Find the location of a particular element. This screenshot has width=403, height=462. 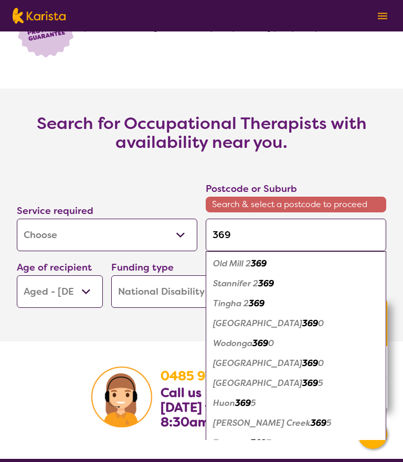

em: Tingha 2 is located at coordinates (231, 303).